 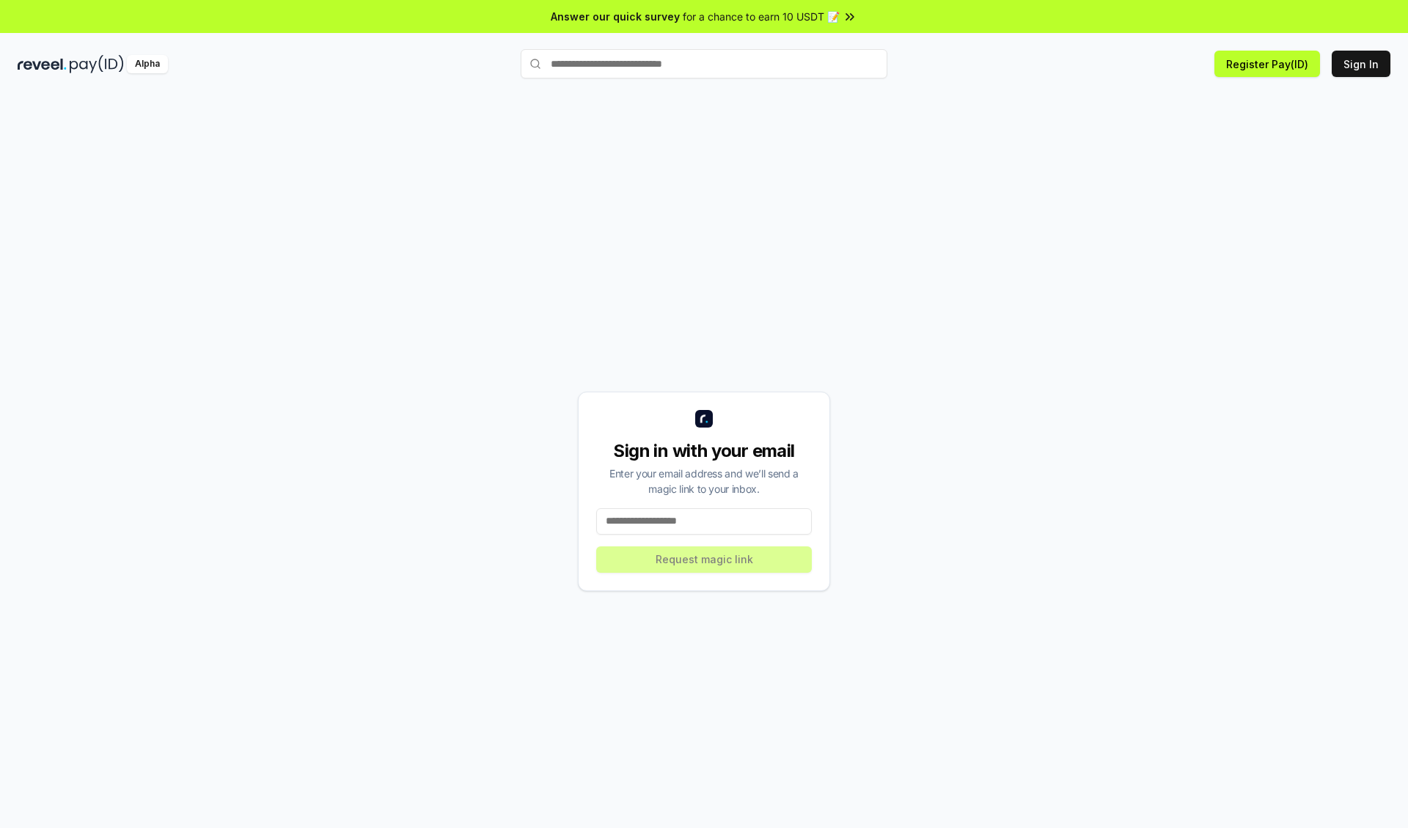 What do you see at coordinates (97, 64) in the screenshot?
I see `img: pay_id` at bounding box center [97, 64].